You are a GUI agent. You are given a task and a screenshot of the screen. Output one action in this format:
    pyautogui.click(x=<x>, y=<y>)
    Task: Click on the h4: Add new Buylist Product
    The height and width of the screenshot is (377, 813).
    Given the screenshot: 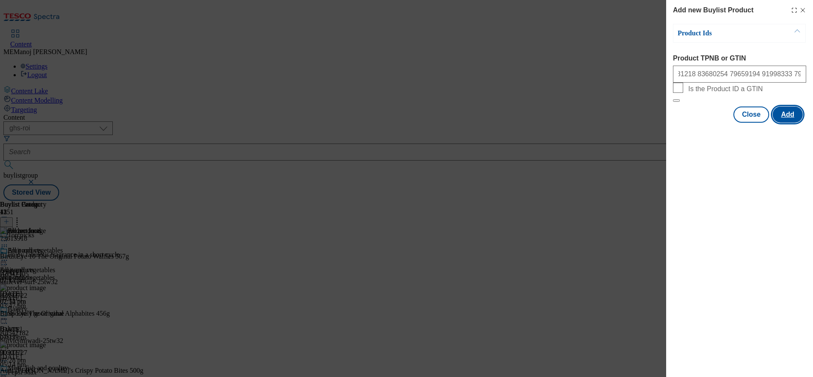 What is the action you would take?
    pyautogui.click(x=713, y=10)
    